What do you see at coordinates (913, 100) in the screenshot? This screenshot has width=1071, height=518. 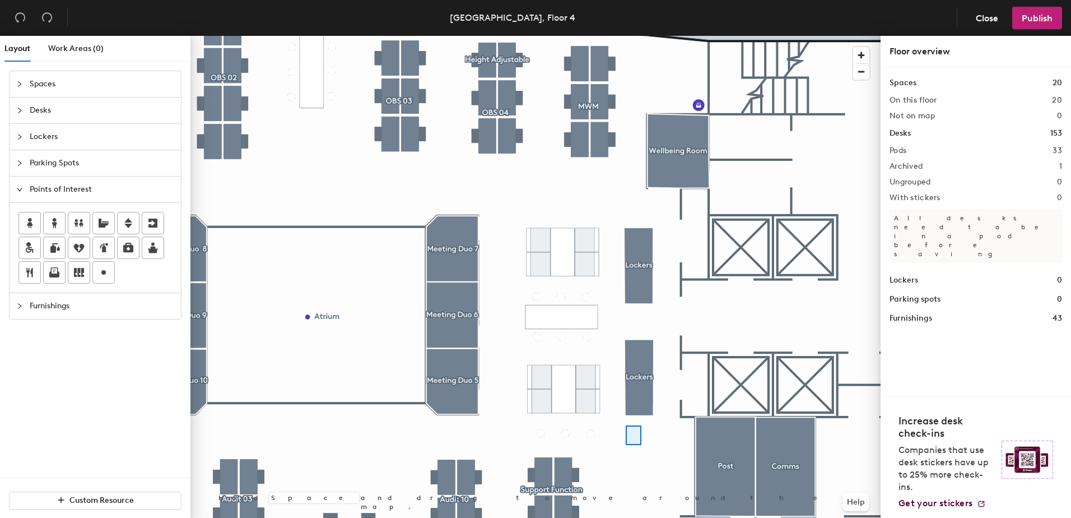 I see `h2: On this floor` at bounding box center [913, 100].